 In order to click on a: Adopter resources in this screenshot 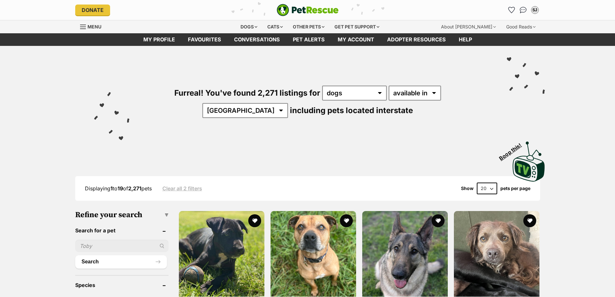, I will do `click(417, 39)`.